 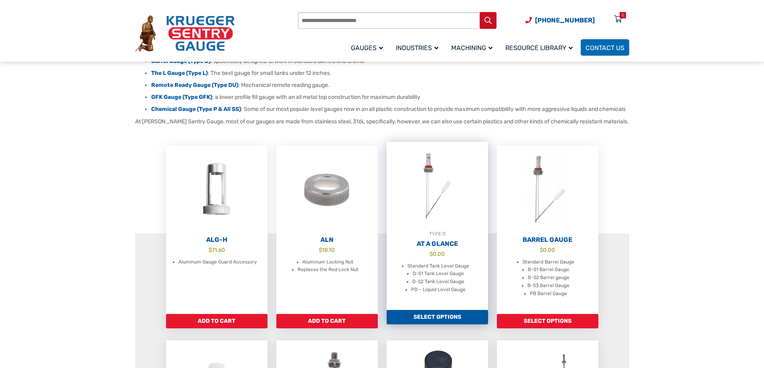 What do you see at coordinates (547, 190) in the screenshot?
I see `img: Barrel Gauge` at bounding box center [547, 190].